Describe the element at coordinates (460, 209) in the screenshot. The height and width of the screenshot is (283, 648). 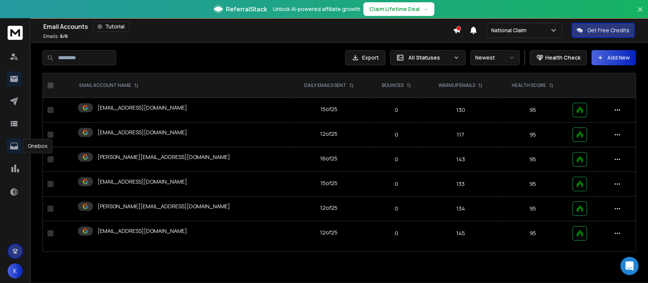
I see `td: 134` at that location.